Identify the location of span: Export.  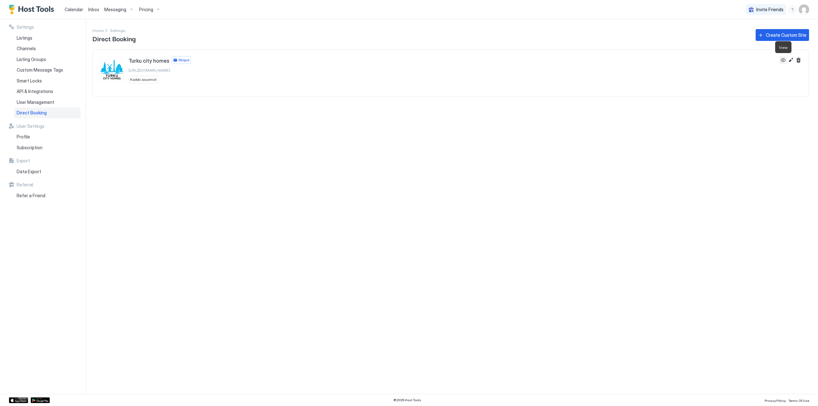
(23, 161).